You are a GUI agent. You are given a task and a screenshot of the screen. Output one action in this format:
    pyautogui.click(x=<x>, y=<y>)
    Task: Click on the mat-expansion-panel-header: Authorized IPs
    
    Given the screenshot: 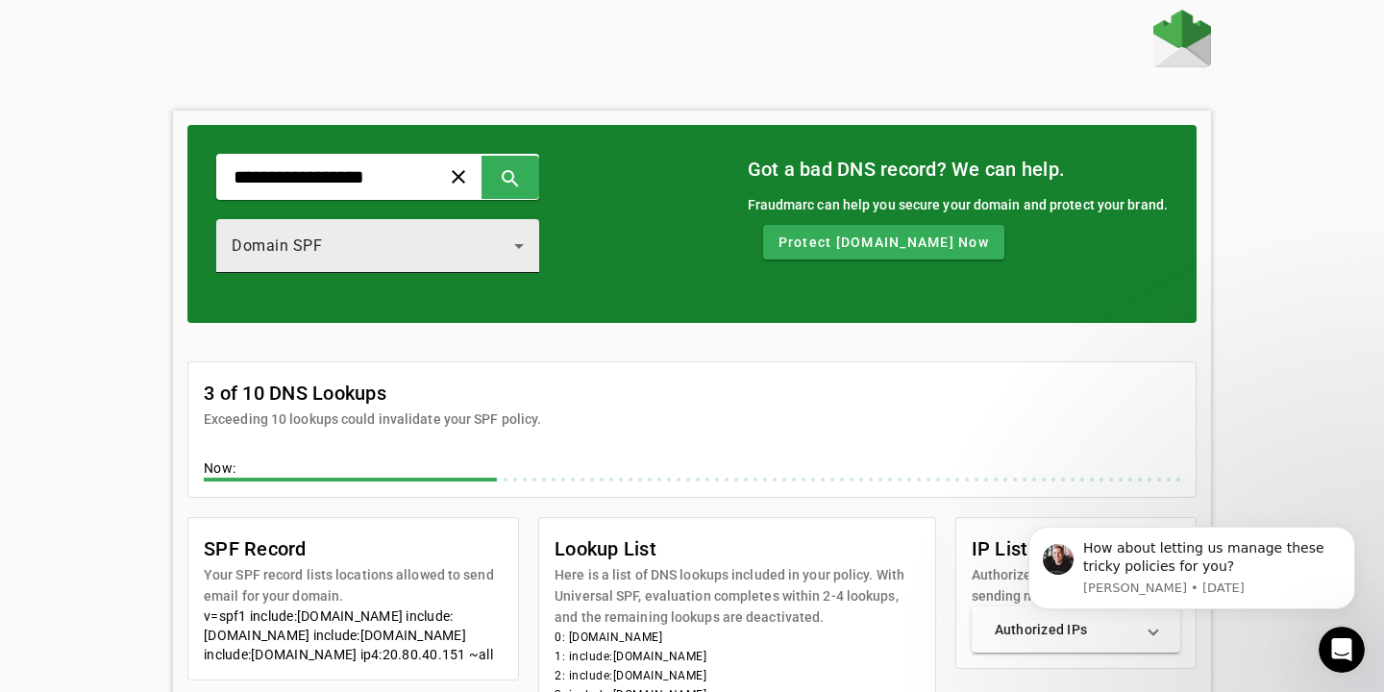 What is the action you would take?
    pyautogui.click(x=1077, y=630)
    